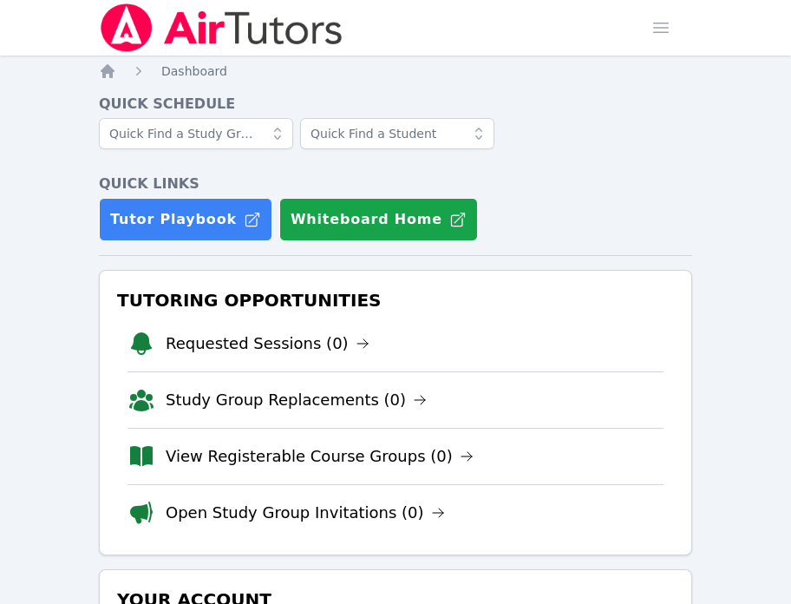  Describe the element at coordinates (395, 71) in the screenshot. I see `nav: Breadcrumb` at that location.